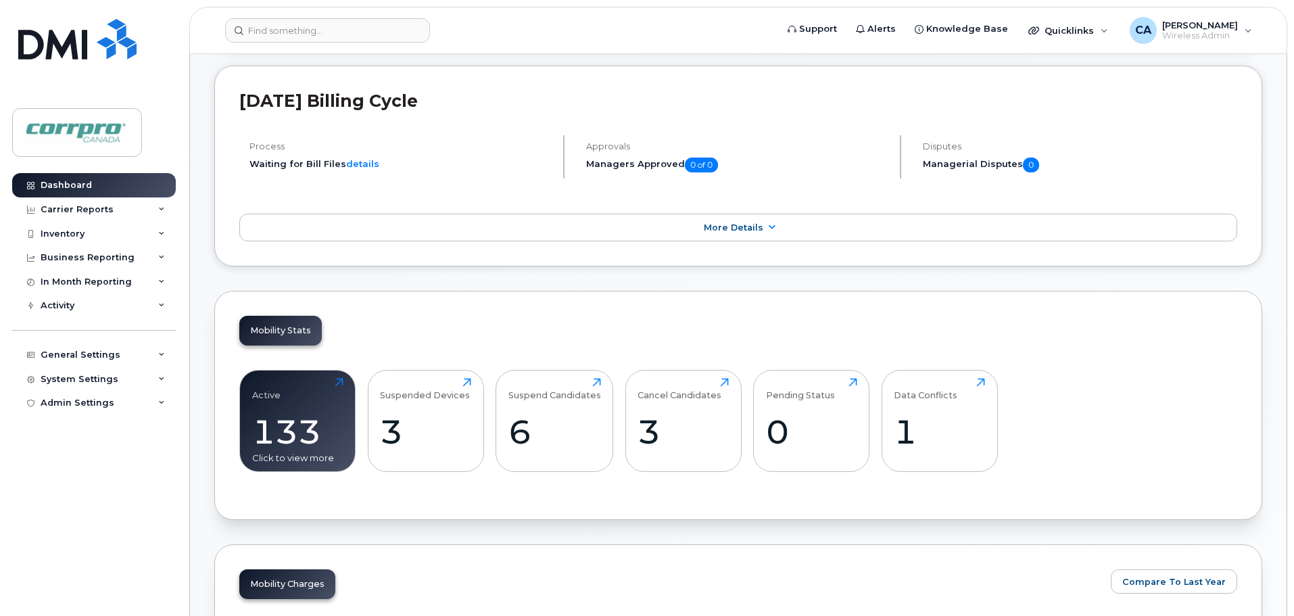 This screenshot has width=1294, height=616. What do you see at coordinates (683, 421) in the screenshot?
I see `a: Cancel Candidates3` at bounding box center [683, 421].